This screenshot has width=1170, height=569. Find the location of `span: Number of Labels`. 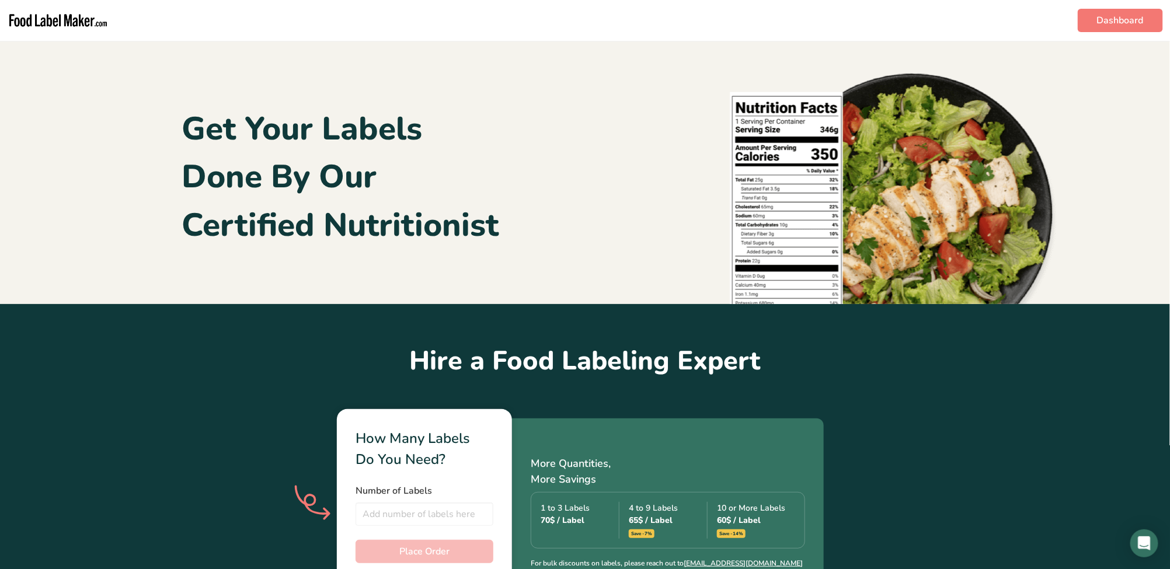

span: Number of Labels is located at coordinates (394, 491).